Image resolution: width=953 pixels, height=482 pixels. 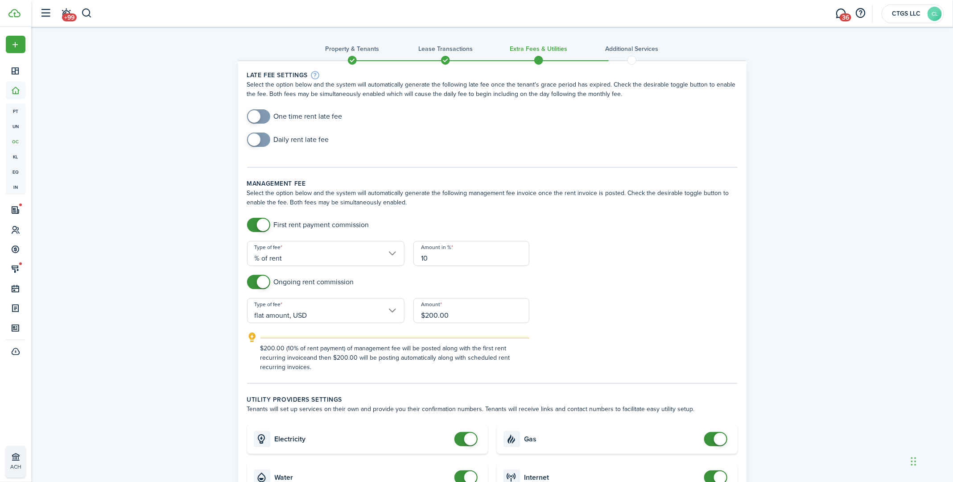 I want to click on a: Messaging, so click(x=841, y=13).